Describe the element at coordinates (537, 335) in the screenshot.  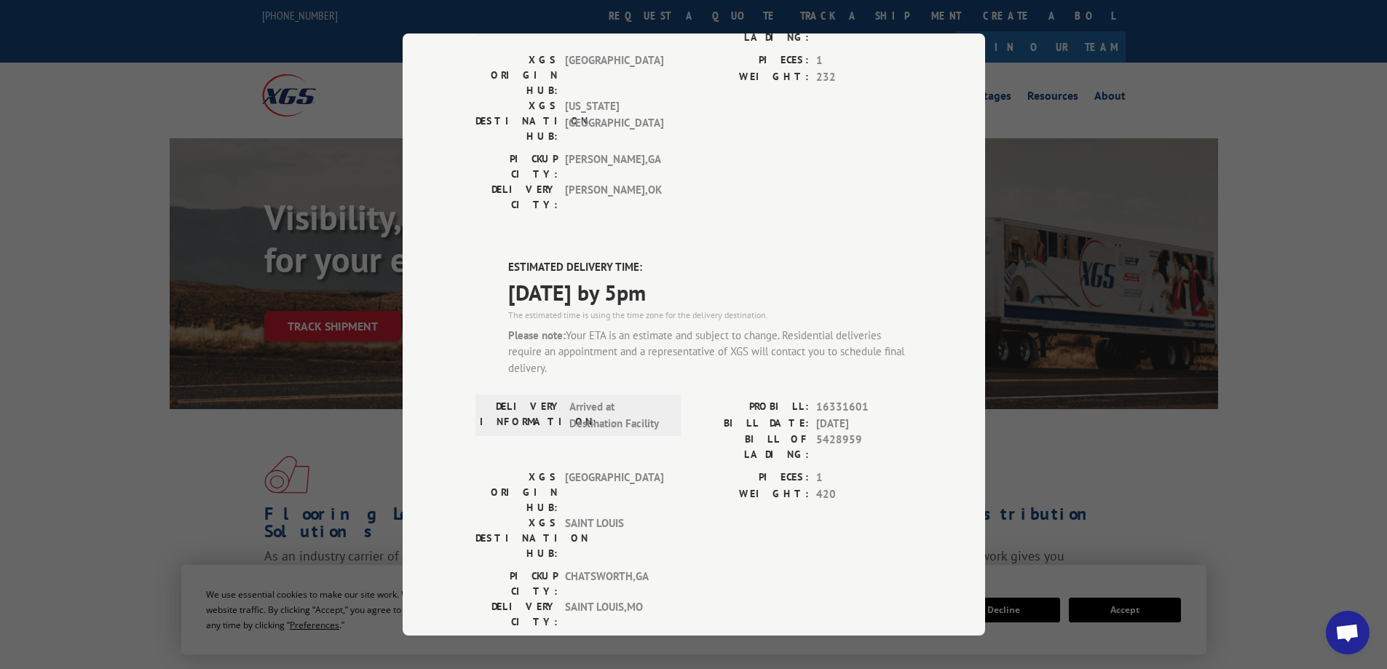
I see `strong: Please note:` at that location.